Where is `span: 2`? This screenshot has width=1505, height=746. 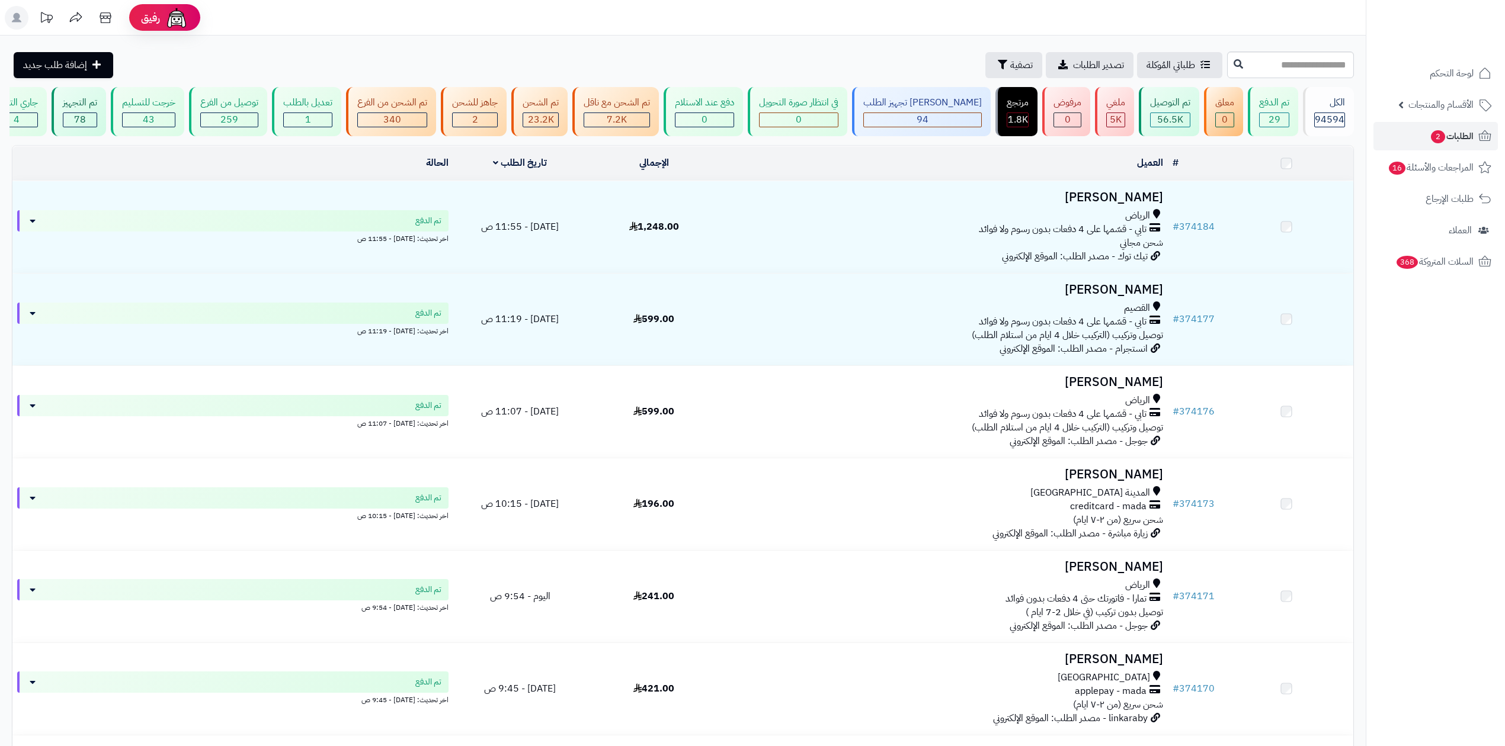
span: 2 is located at coordinates (1438, 137).